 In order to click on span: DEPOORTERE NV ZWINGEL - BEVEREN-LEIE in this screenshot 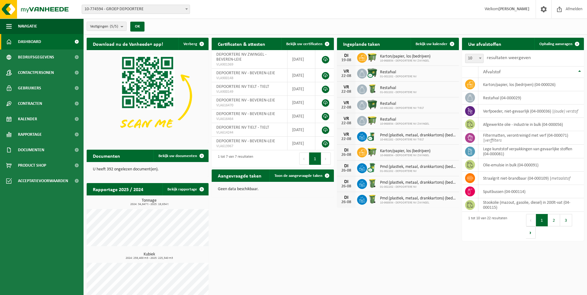, I will do `click(241, 57)`.